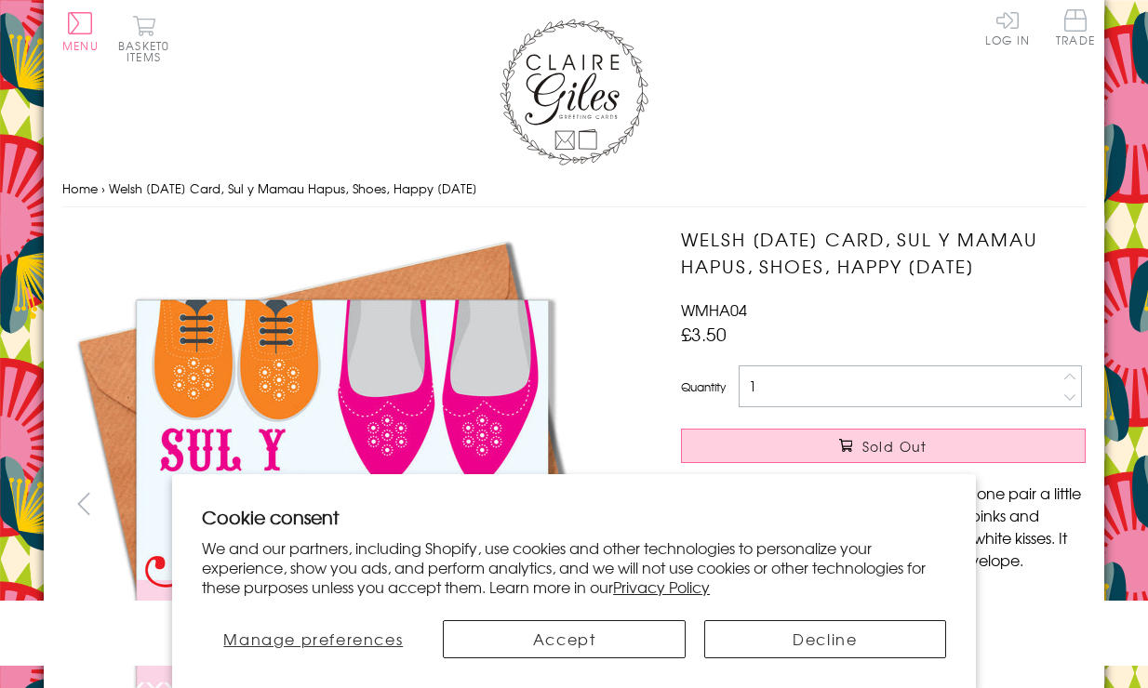 This screenshot has width=1148, height=688. What do you see at coordinates (80, 46) in the screenshot?
I see `span: Menu` at bounding box center [80, 46].